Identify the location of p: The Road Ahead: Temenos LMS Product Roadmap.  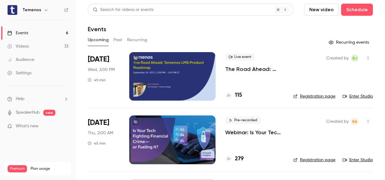
(254, 69).